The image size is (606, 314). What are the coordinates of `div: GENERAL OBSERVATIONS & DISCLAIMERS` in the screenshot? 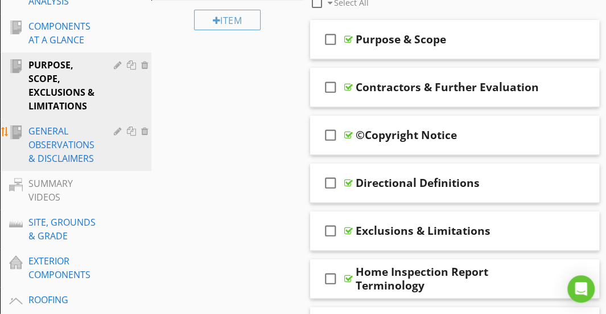 It's located at (63, 145).